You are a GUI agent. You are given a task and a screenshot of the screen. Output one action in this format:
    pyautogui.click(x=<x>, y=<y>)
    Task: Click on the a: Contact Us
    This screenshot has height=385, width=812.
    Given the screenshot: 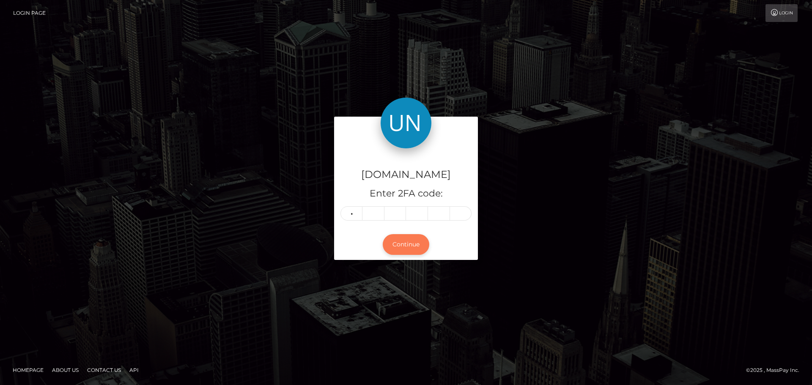 What is the action you would take?
    pyautogui.click(x=104, y=370)
    